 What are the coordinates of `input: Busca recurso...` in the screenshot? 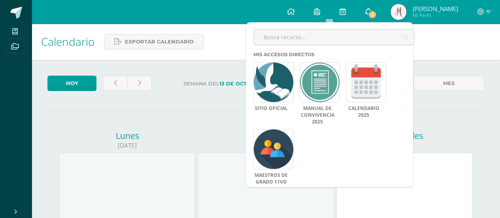 It's located at (334, 37).